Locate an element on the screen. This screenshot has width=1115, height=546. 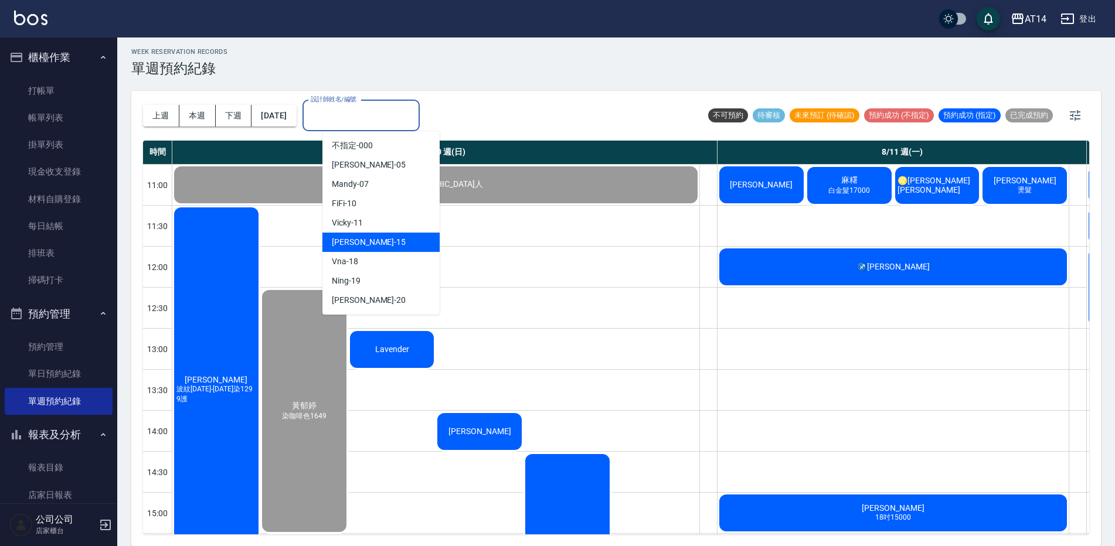
a: 單週預約紀錄 is located at coordinates (59, 402).